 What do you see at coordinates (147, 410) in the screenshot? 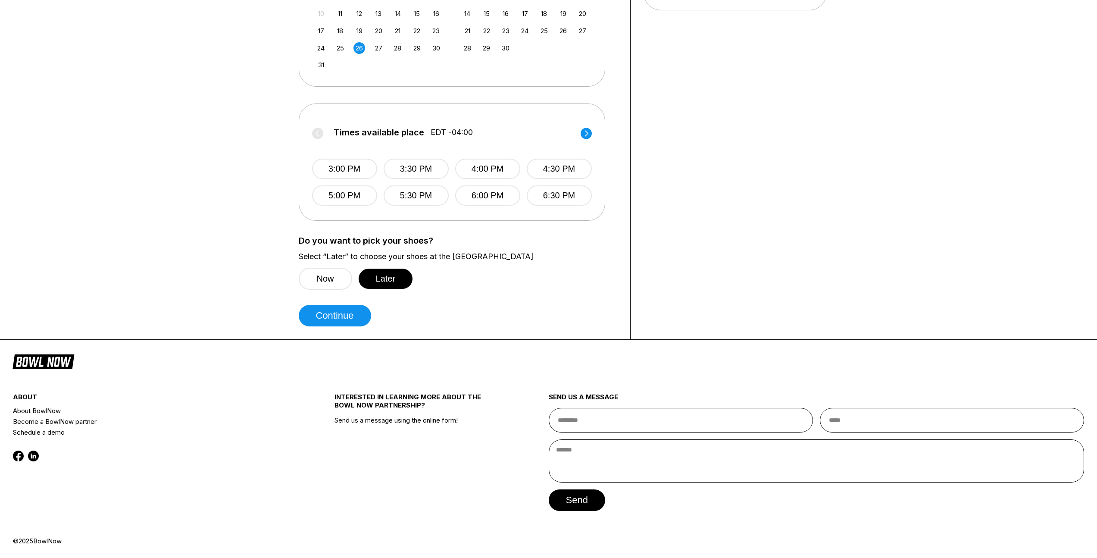
I see `a: About BowlNow` at bounding box center [147, 410].